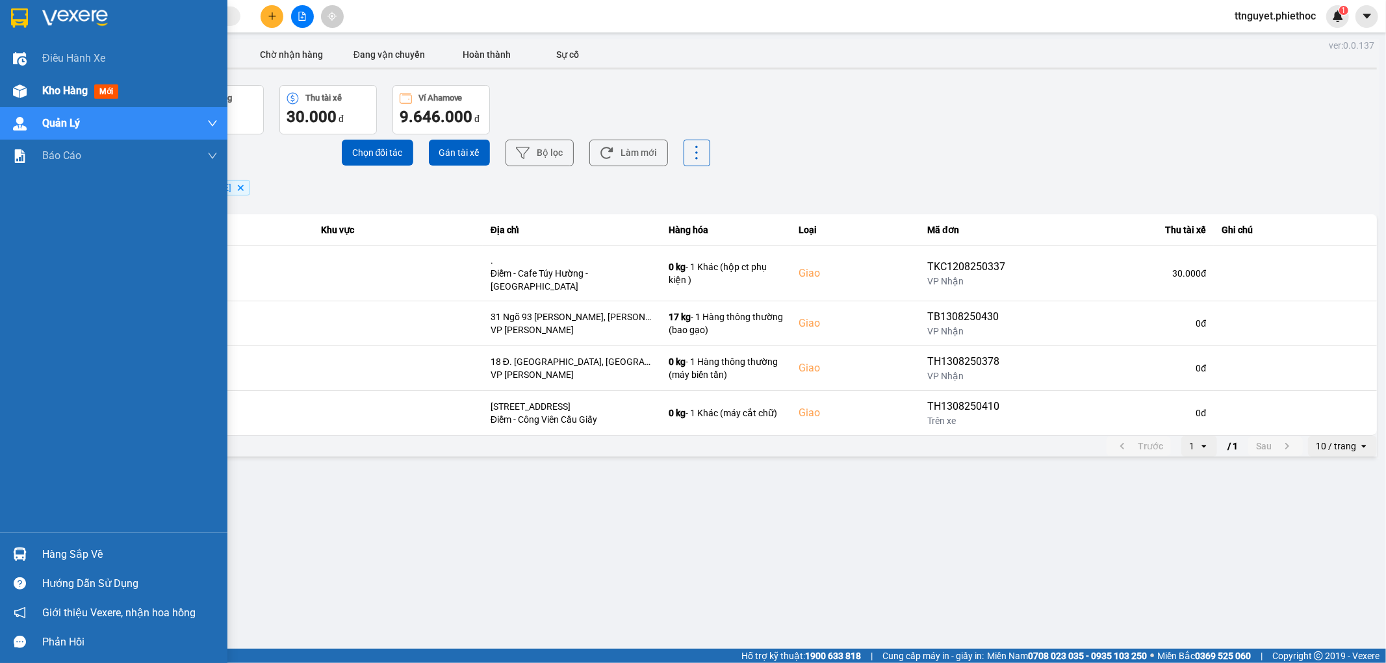  I want to click on button: Gán tài xế, so click(459, 153).